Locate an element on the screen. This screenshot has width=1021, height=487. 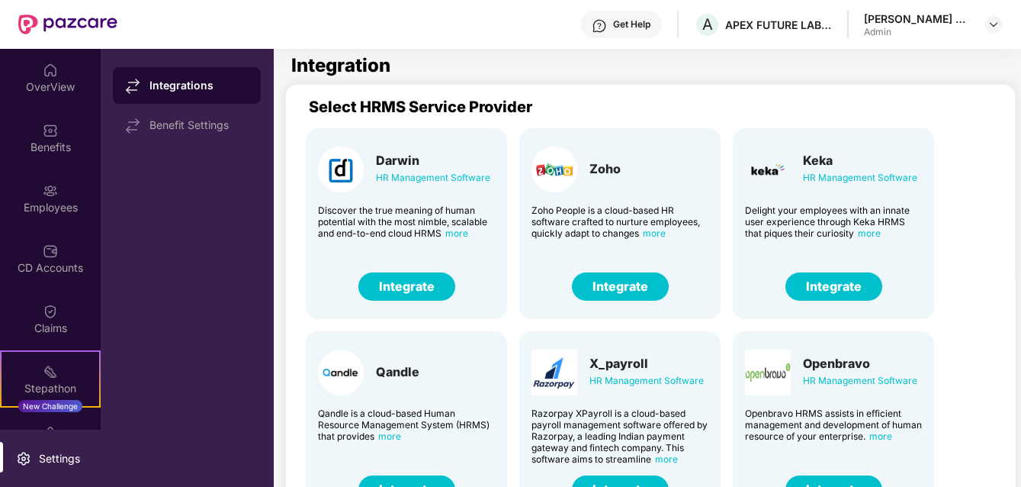
img: svg+xml;base64,PHN2ZyBpZD0iQmVuZWZpdHMiIHhtbG5zPSJodHRwOi8vd3d3LnczLm9yZy8yMDAwL3N2ZyIgd2lkdGg9Ij... is located at coordinates (50, 130).